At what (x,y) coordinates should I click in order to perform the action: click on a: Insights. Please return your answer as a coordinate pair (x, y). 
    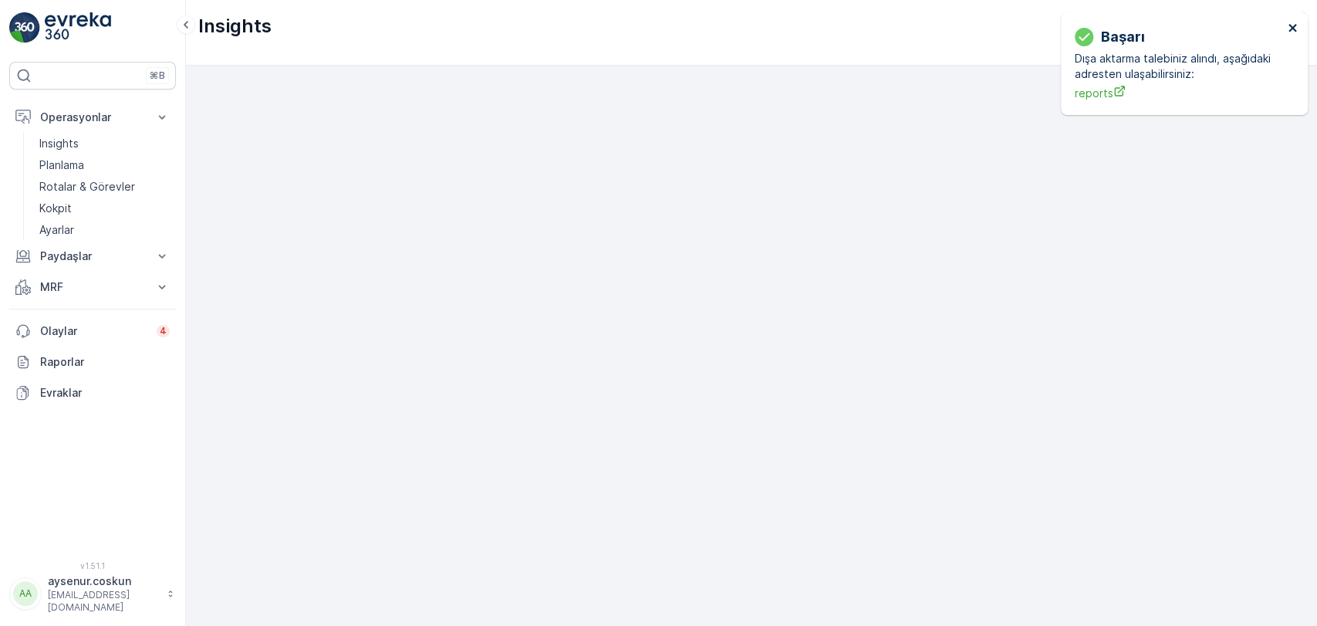
    Looking at the image, I should click on (104, 143).